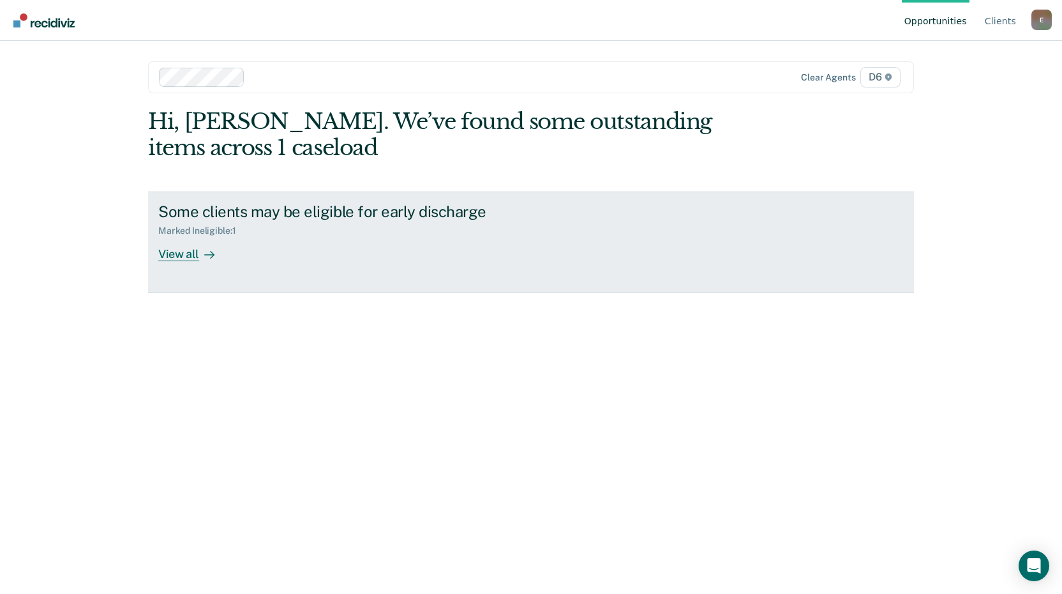 The height and width of the screenshot is (594, 1062). Describe the element at coordinates (880, 77) in the screenshot. I see `span: D6` at that location.